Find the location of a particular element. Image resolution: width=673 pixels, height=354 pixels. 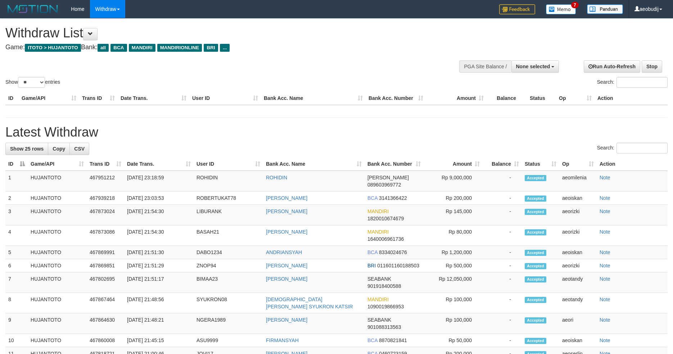

span: BRI is located at coordinates (211, 48).